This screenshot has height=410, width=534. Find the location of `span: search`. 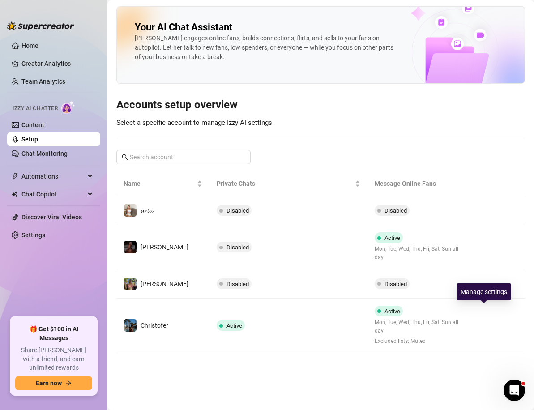

span: search is located at coordinates (125, 157).